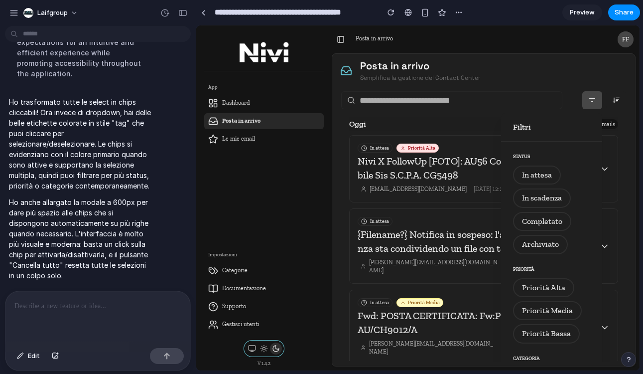  I want to click on button: Archiviato, so click(344, 219).